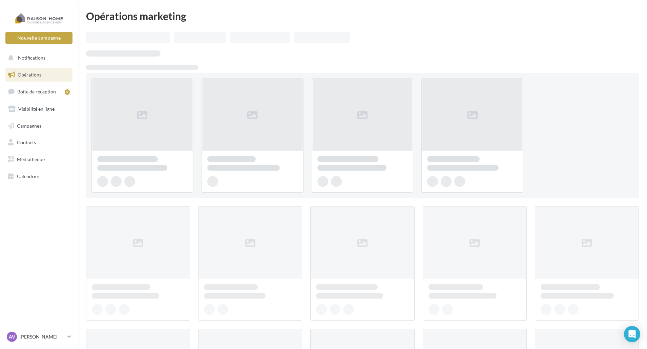  What do you see at coordinates (39, 126) in the screenshot?
I see `a: Campagnes` at bounding box center [39, 126].